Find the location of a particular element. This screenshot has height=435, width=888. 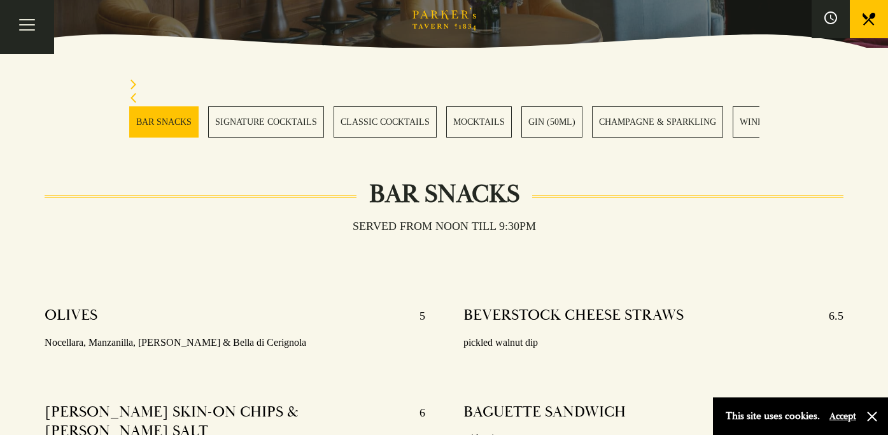

p: 6.5 is located at coordinates (829, 316).